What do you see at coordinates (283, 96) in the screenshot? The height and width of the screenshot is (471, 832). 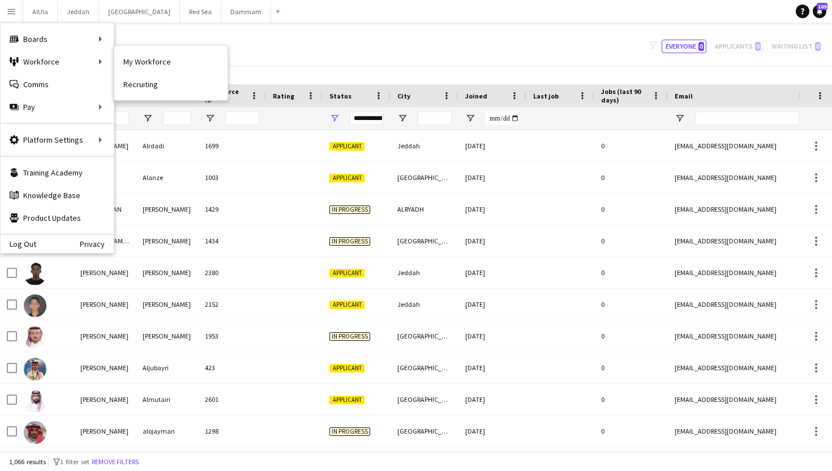 I see `span: Rating` at bounding box center [283, 96].